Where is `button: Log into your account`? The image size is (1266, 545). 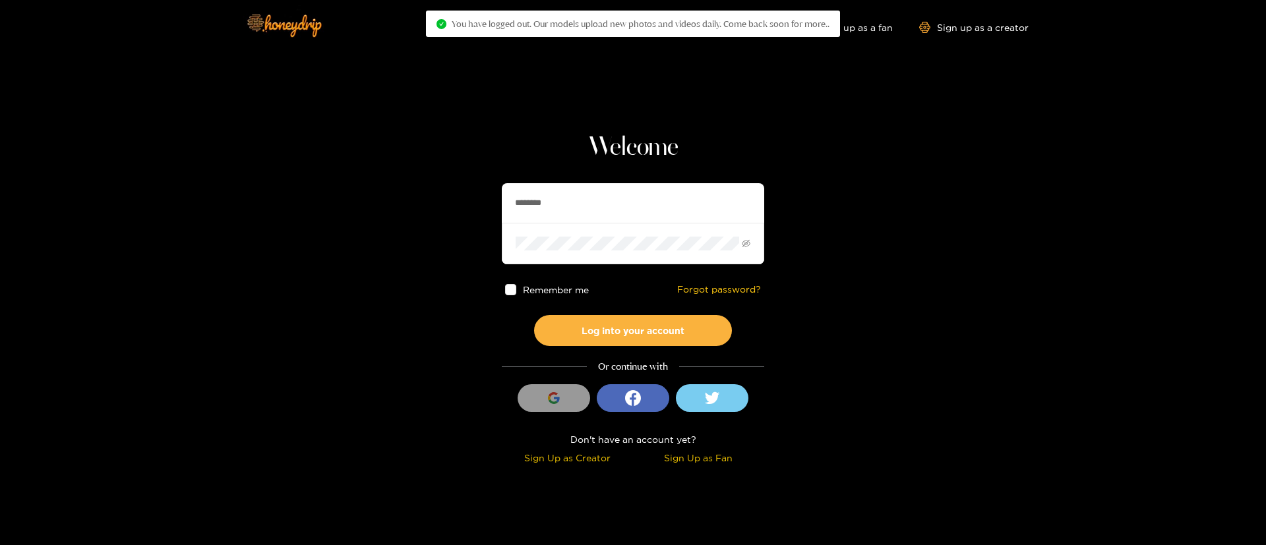 button: Log into your account is located at coordinates (633, 330).